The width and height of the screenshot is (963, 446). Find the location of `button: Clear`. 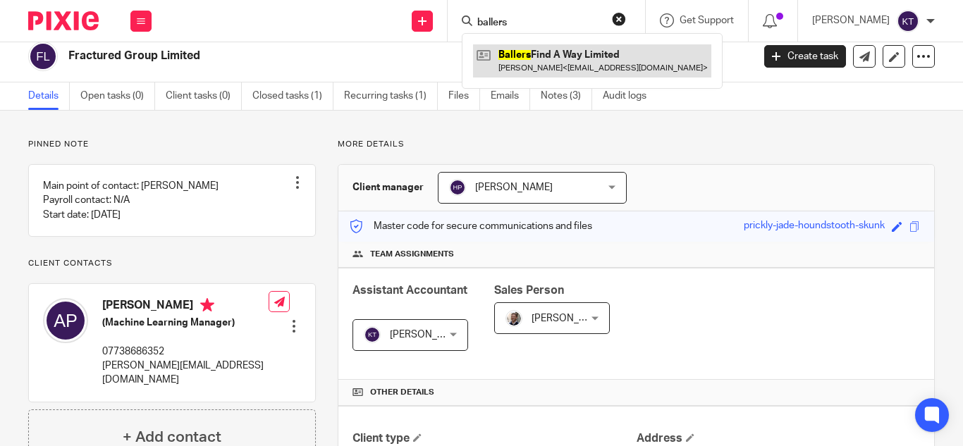

button: Clear is located at coordinates (619, 19).